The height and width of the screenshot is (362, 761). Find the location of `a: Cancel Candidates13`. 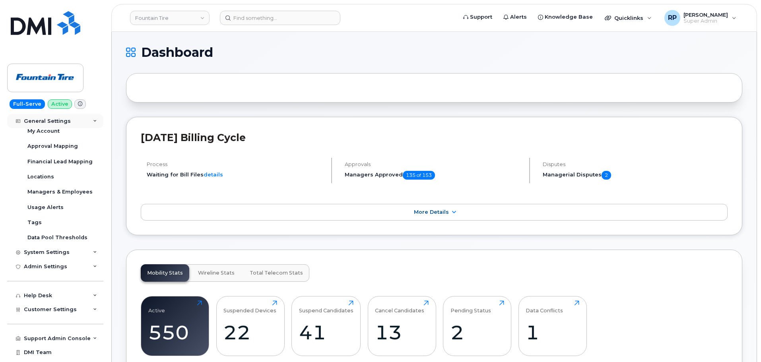

a: Cancel Candidates13 is located at coordinates (401, 326).